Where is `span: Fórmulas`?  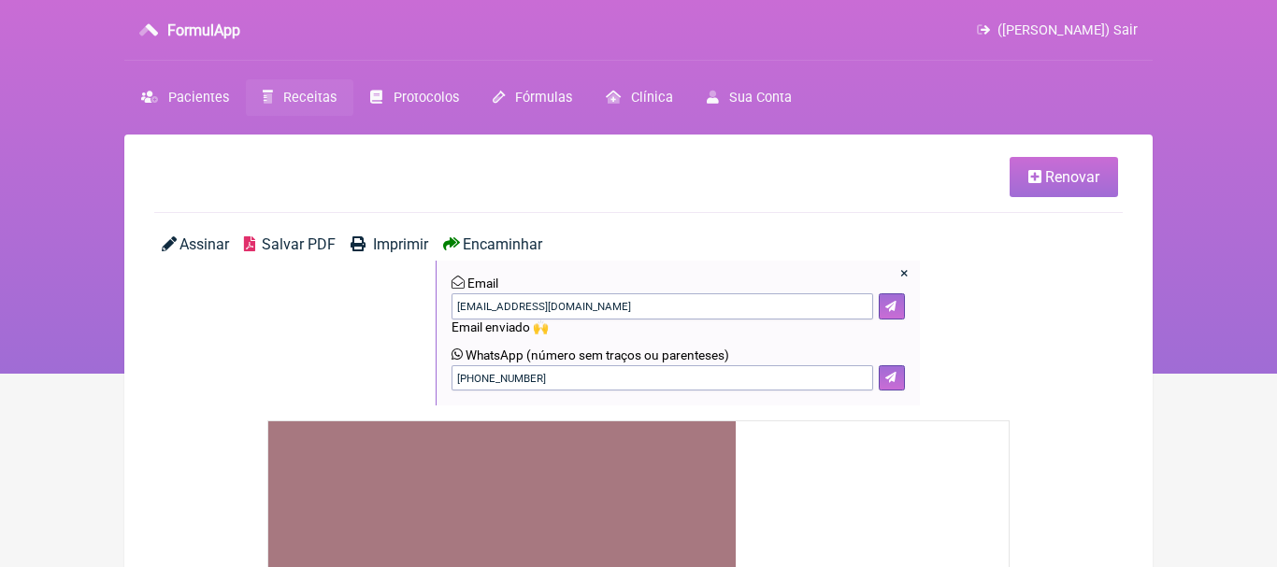
span: Fórmulas is located at coordinates (543, 97).